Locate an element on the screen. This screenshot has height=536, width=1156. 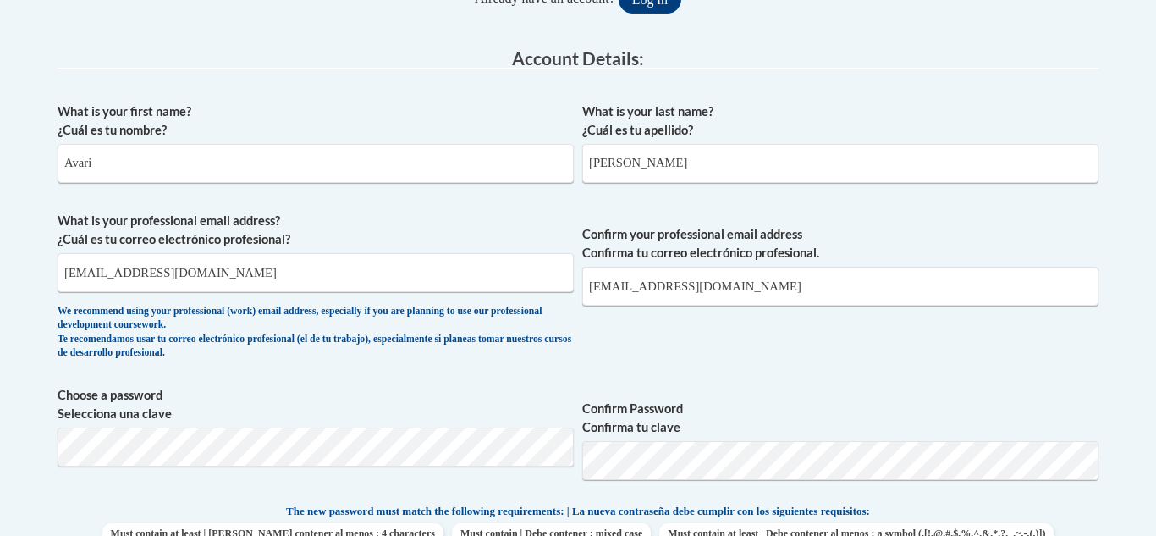
label: Choose a password Selecciona una clave is located at coordinates (316, 404).